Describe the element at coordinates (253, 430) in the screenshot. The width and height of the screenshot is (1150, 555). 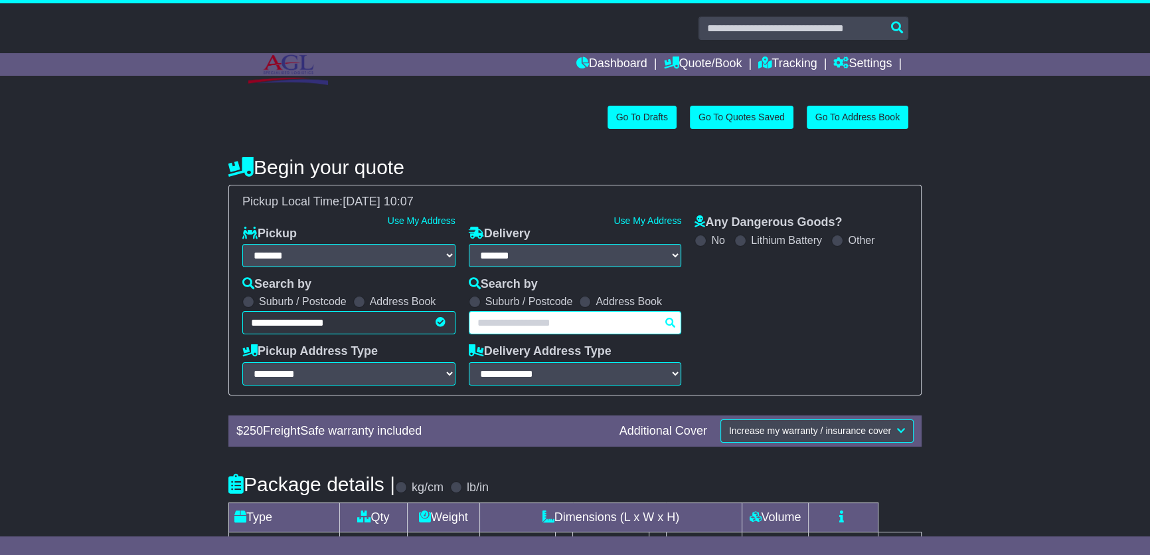
I see `span: 250` at that location.